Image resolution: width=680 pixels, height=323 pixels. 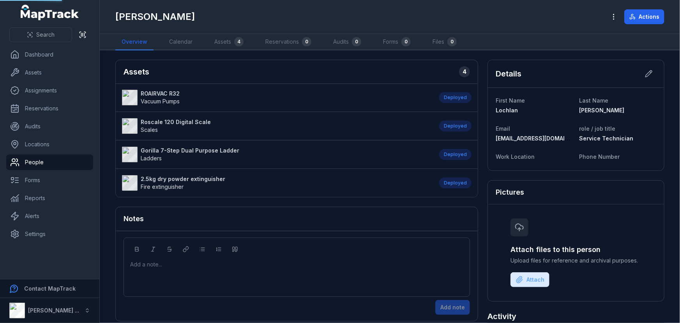 What do you see at coordinates (160, 94) in the screenshot?
I see `strong: ROAIRVAC R32` at bounding box center [160, 94].